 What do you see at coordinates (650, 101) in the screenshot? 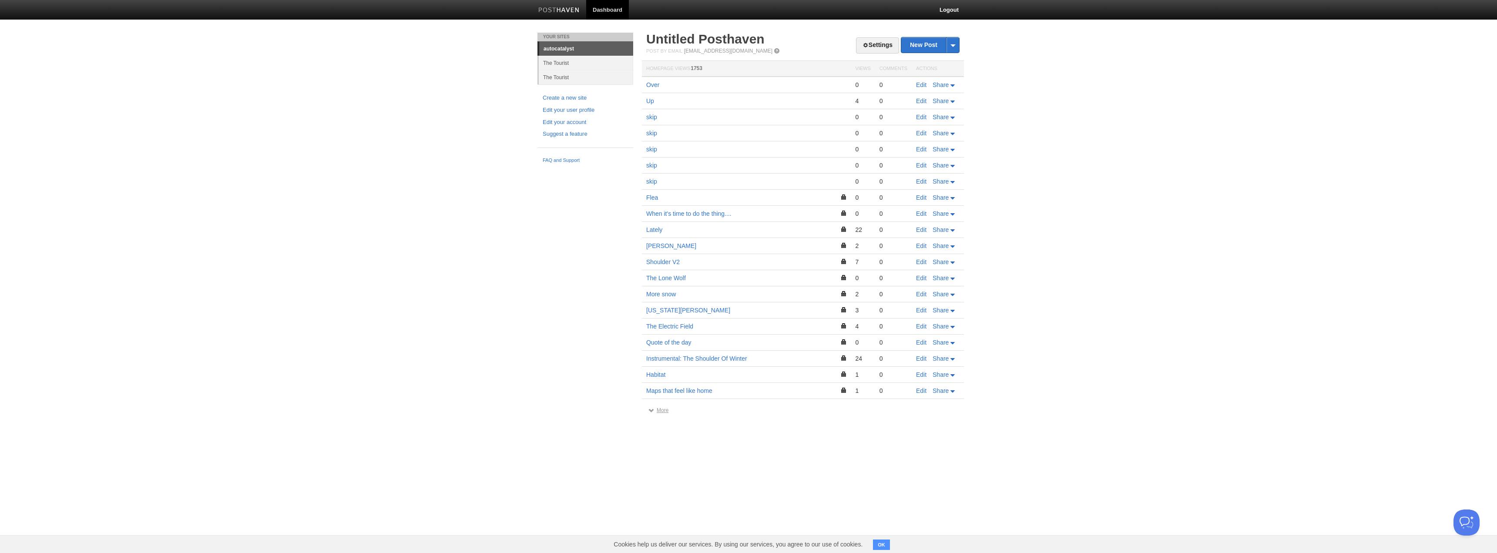
I see `a: Up` at bounding box center [650, 101].